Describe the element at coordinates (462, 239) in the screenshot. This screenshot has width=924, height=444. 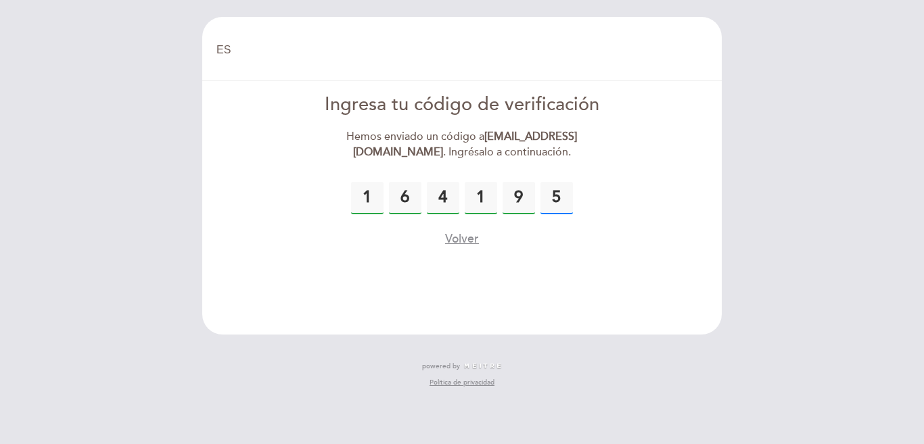
I see `button: Volver` at that location.